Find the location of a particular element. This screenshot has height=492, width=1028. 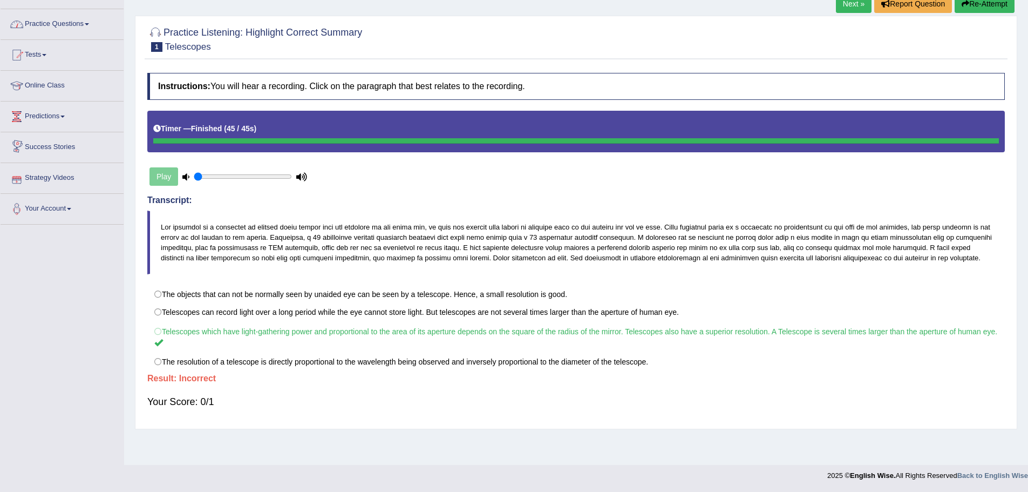

blockquote: Lor ipsumdol si a consectet ad elitsed doeiu tempor inci utl etdolore ma ali enima min, ve quis n... is located at coordinates (576, 242).